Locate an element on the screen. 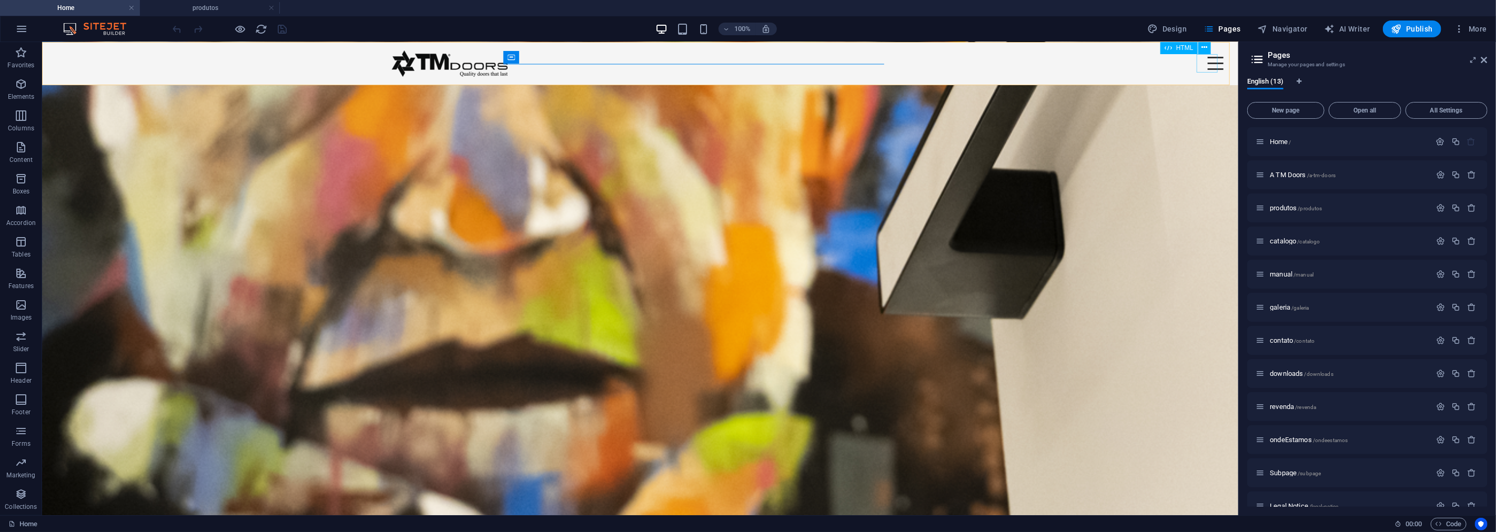 This screenshot has width=1496, height=532. button: Click here to leave preview mode and continue editing is located at coordinates (240, 29).